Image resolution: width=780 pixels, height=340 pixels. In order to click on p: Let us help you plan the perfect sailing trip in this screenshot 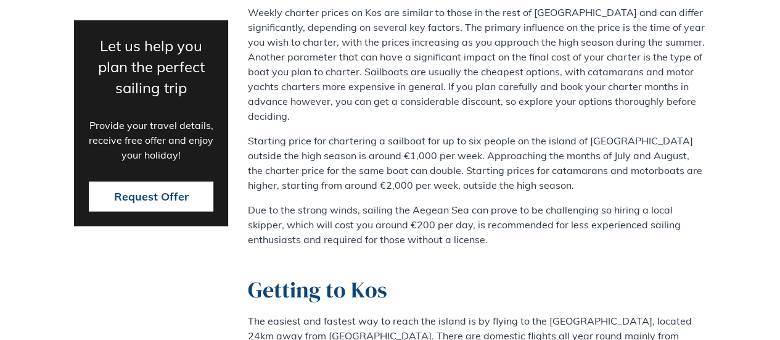, I will do `click(151, 66)`.